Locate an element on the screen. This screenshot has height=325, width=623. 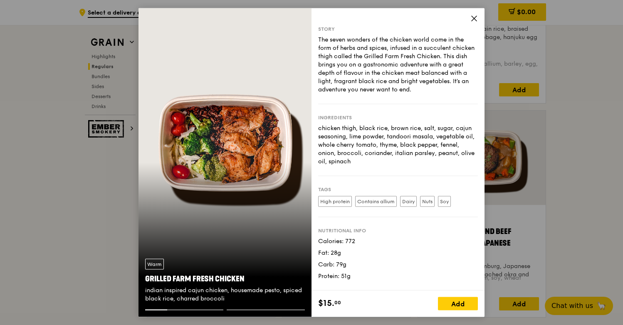
div: Nutritional info is located at coordinates (398, 231).